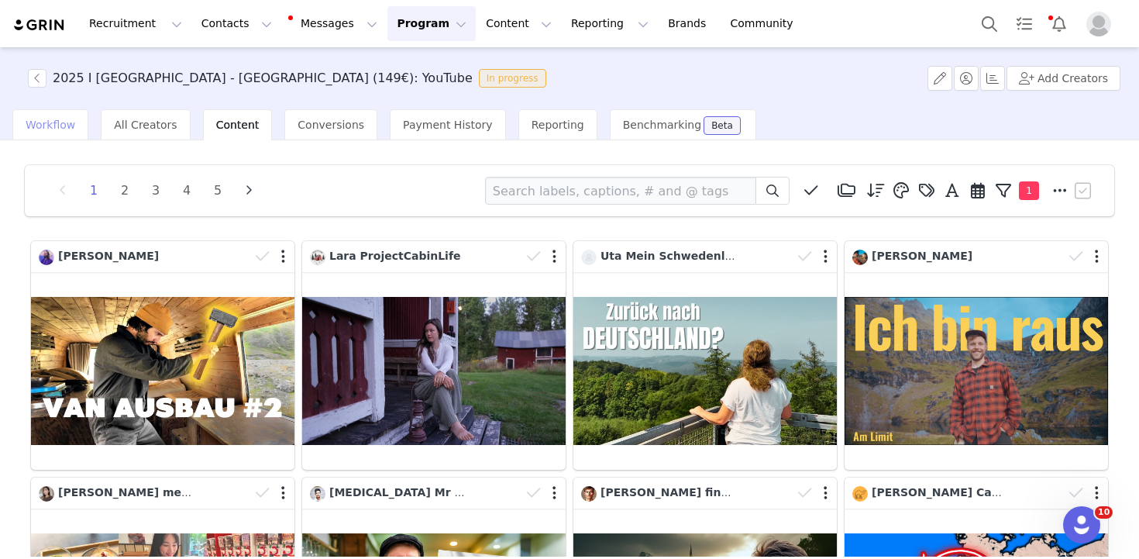 The width and height of the screenshot is (1139, 559). I want to click on button: Program, so click(432, 23).